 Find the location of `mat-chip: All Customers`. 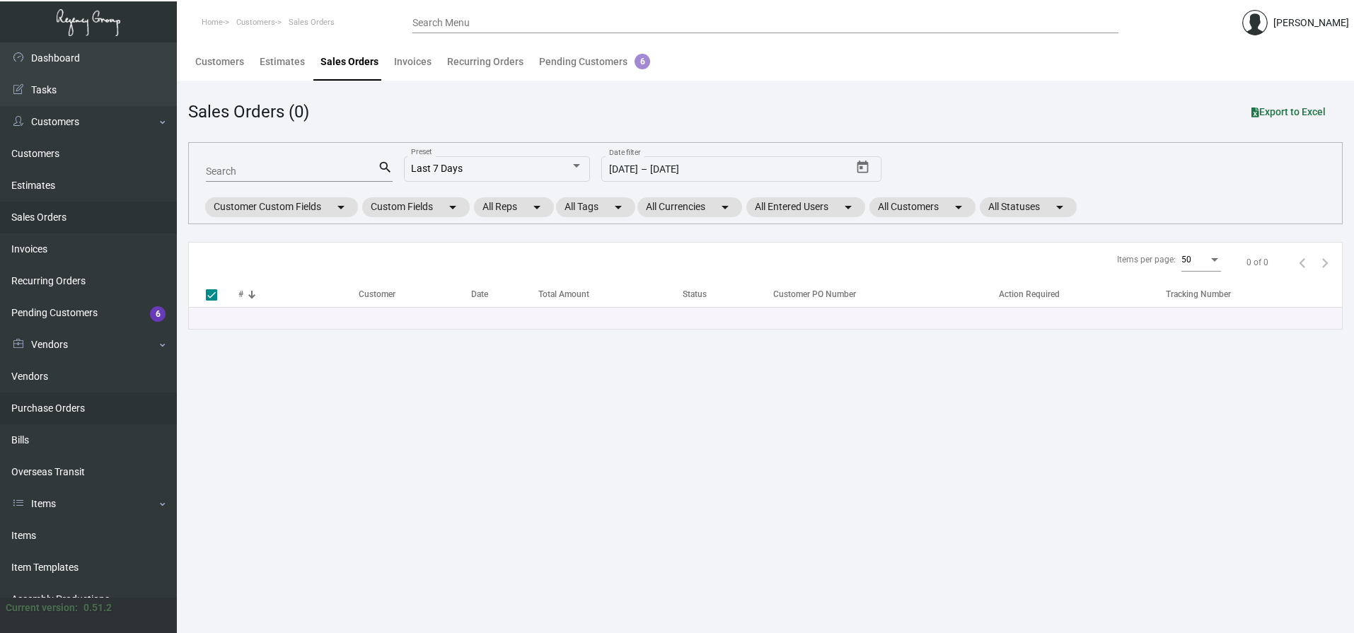

mat-chip: All Customers is located at coordinates (922, 207).